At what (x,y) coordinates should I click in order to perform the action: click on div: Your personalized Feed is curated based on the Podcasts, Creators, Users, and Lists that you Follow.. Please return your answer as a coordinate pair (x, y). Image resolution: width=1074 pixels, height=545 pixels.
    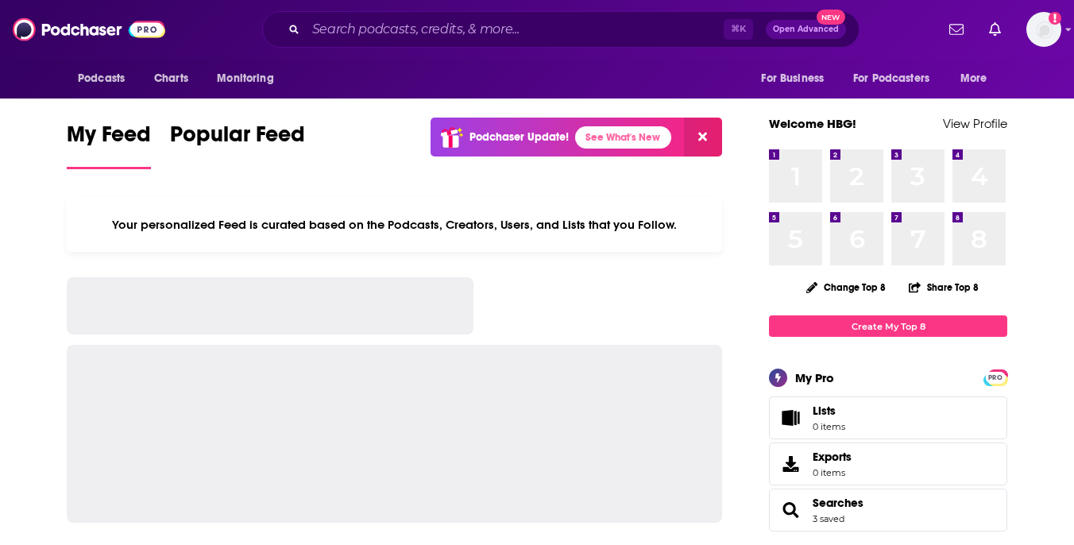
    Looking at the image, I should click on (394, 225).